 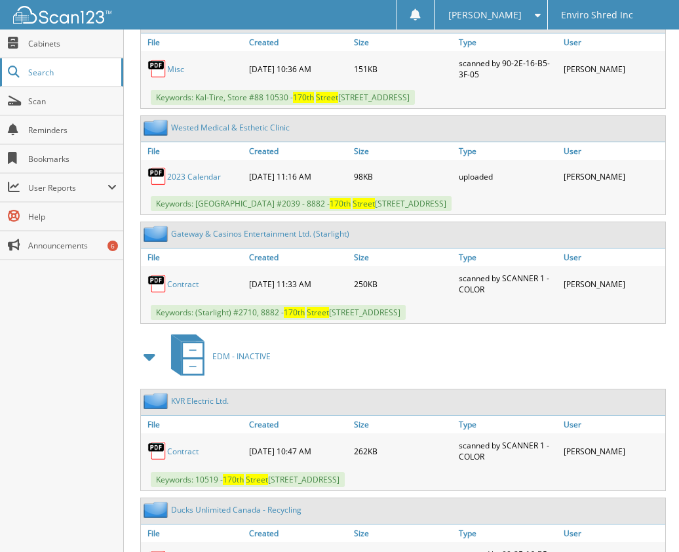 What do you see at coordinates (62, 14) in the screenshot?
I see `img: scan123-logo-white.svg` at bounding box center [62, 14].